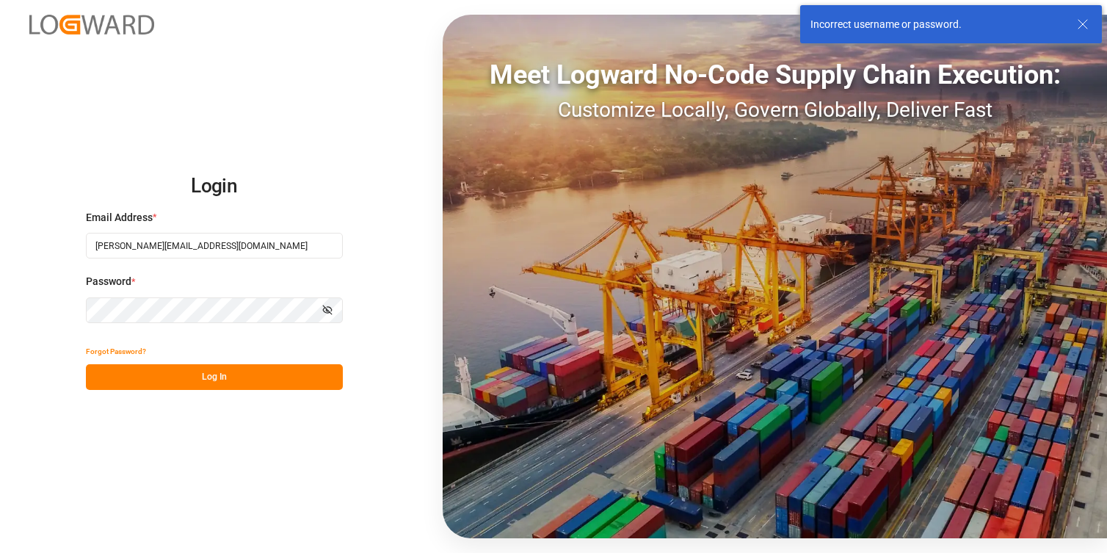 The image size is (1107, 553). Describe the element at coordinates (109, 281) in the screenshot. I see `span: Password` at that location.